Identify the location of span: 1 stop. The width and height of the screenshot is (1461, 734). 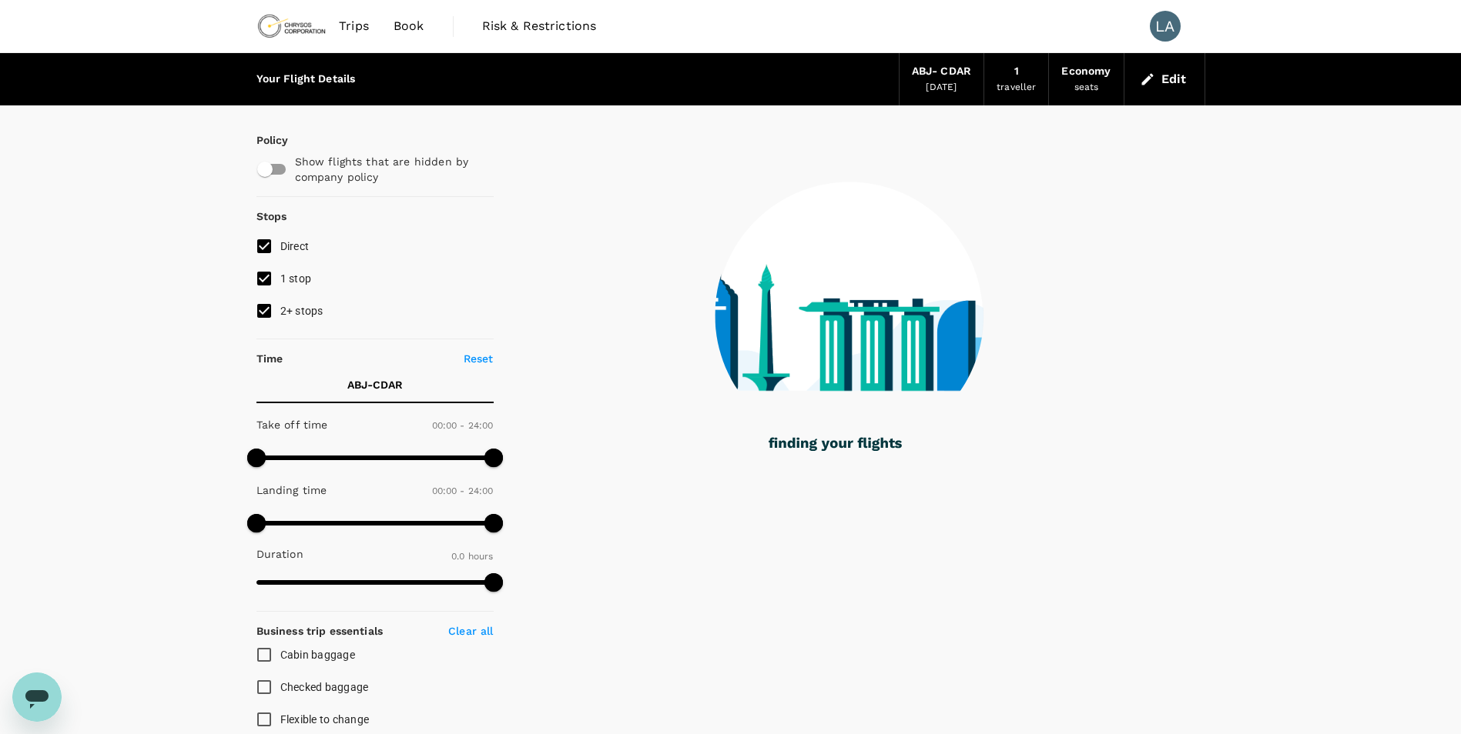
(296, 279).